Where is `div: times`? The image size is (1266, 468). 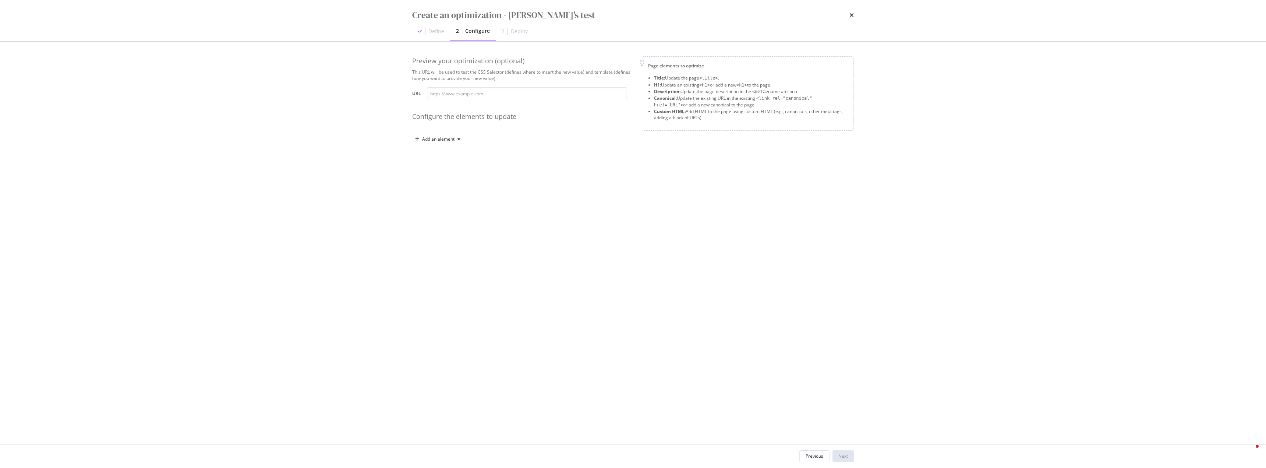 div: times is located at coordinates (852, 15).